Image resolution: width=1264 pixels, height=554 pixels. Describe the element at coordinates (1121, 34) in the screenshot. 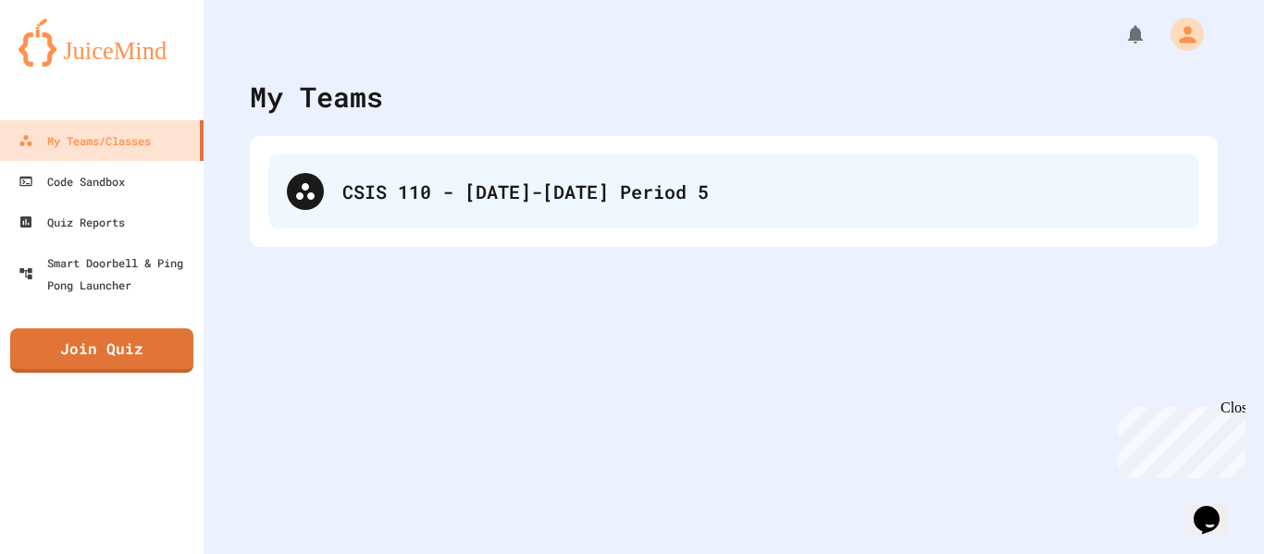

I see `div: My Notifications` at that location.